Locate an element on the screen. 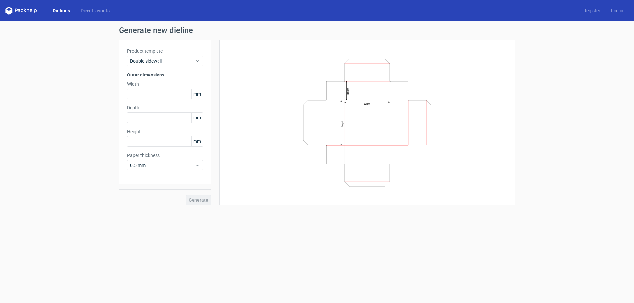  label: Depth is located at coordinates (165, 108).